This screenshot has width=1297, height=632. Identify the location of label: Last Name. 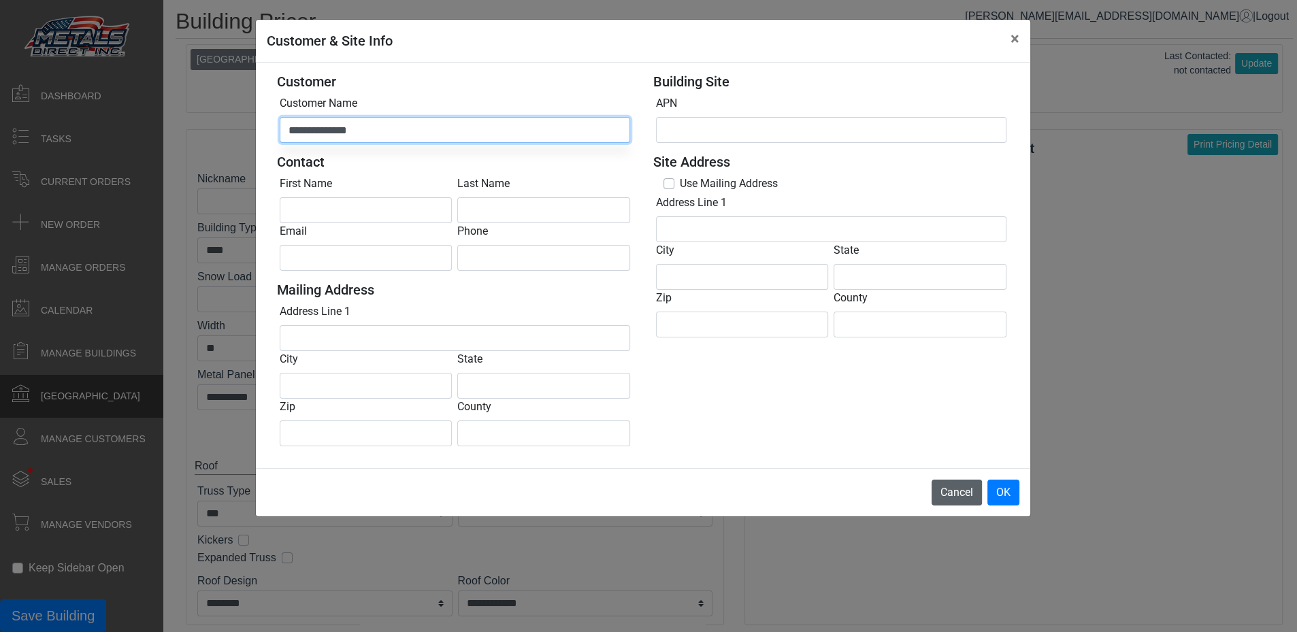
(483, 184).